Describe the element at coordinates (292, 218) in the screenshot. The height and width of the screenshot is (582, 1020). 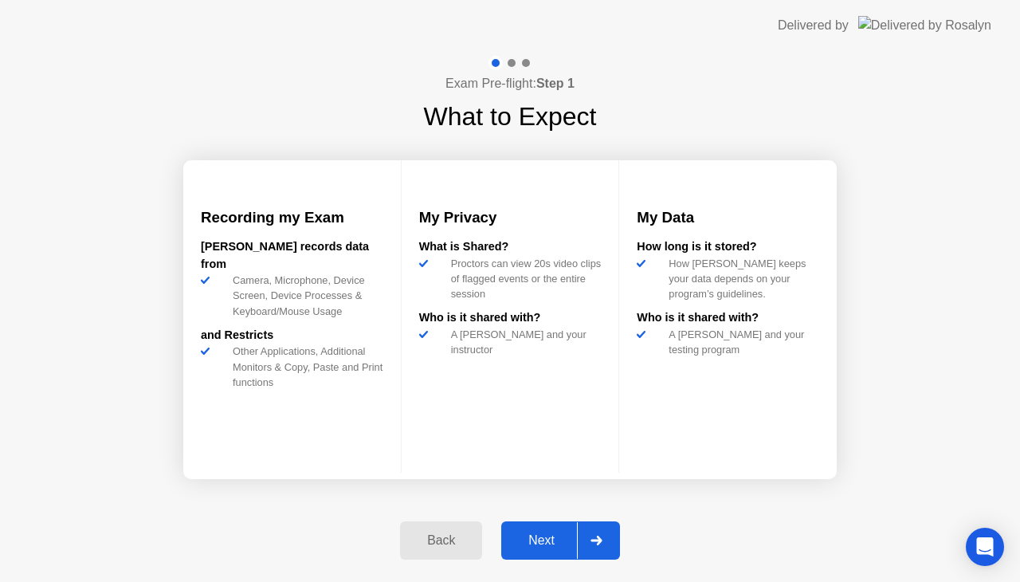
I see `h3: Recording my Exam` at that location.